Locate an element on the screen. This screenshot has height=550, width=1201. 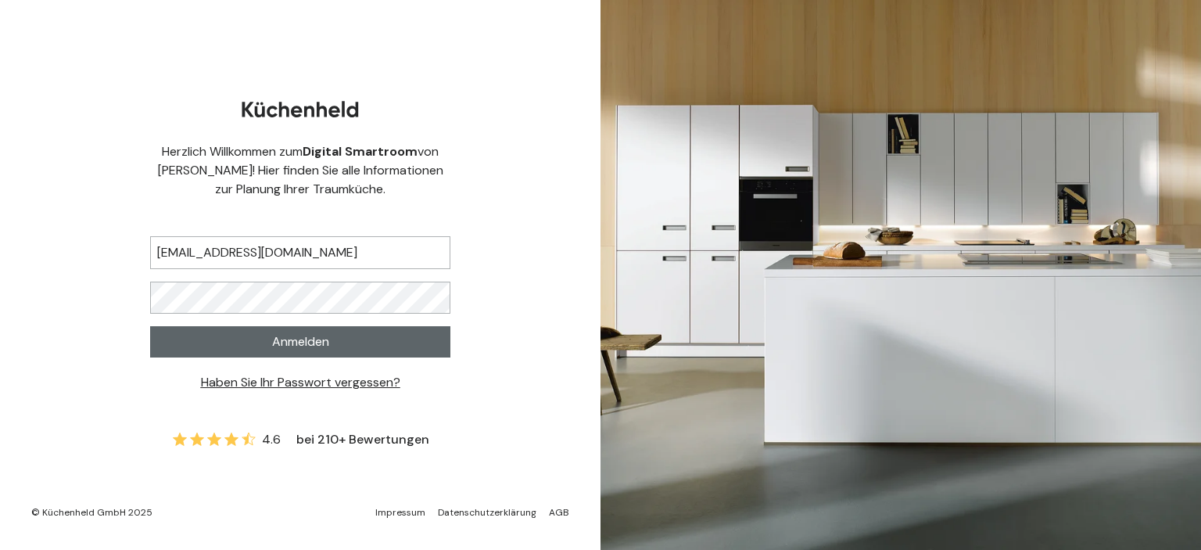
input: E-Mail-Adresse is located at coordinates (300, 252).